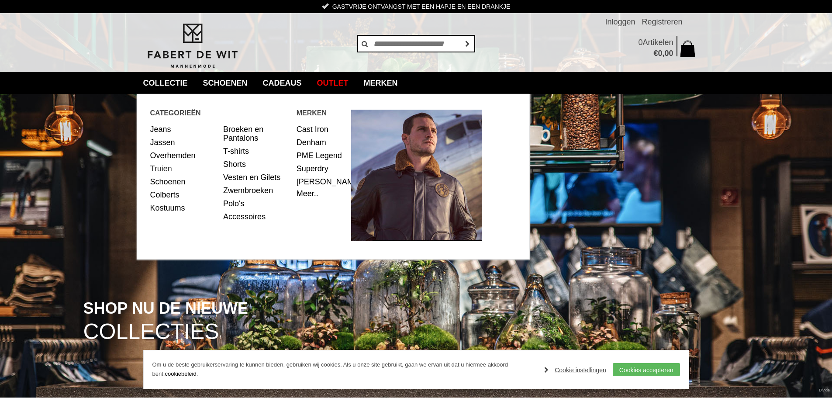 This screenshot has height=398, width=832. What do you see at coordinates (668, 53) in the screenshot?
I see `span: 00` at bounding box center [668, 53].